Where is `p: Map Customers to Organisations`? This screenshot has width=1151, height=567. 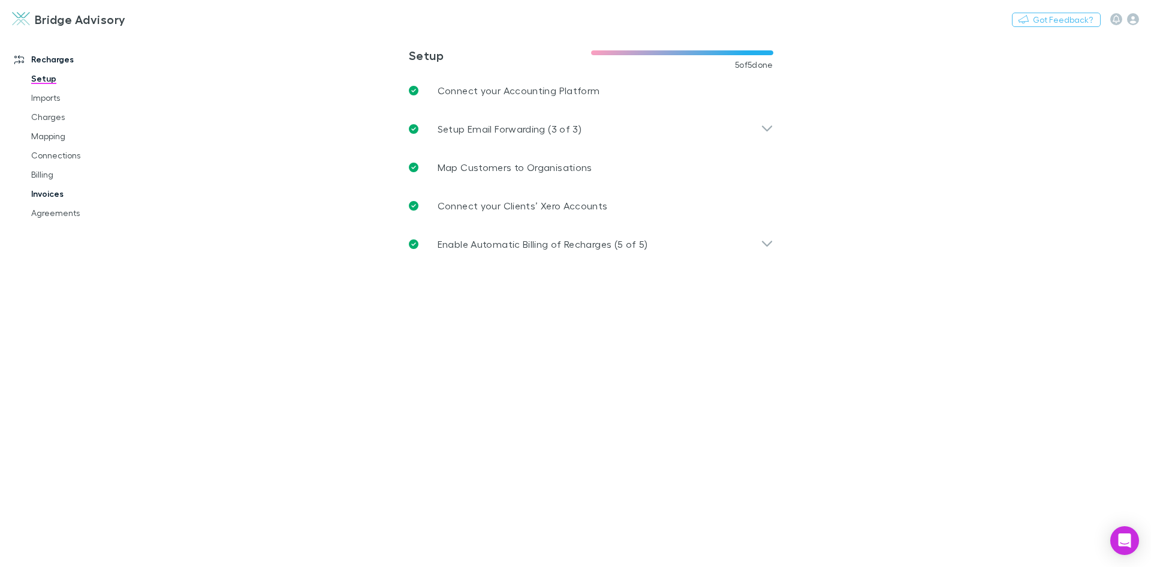
p: Map Customers to Organisations is located at coordinates (515, 167).